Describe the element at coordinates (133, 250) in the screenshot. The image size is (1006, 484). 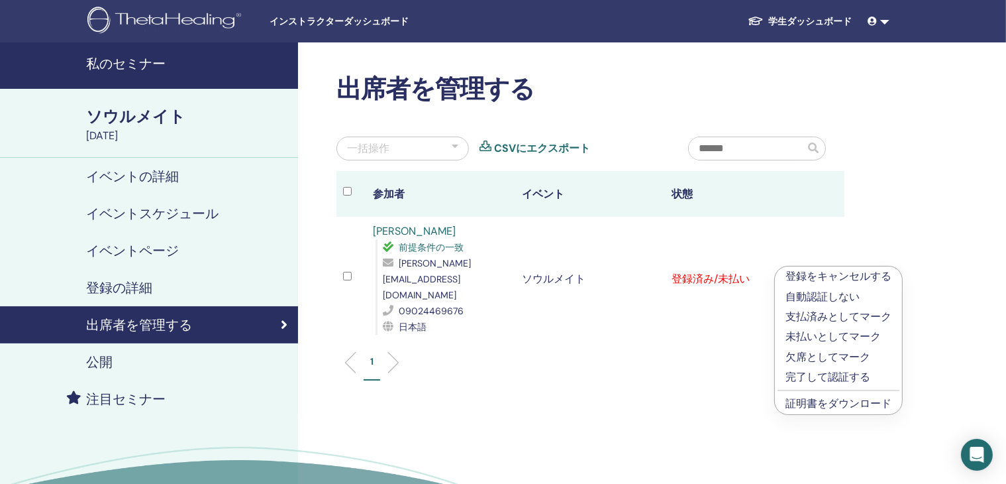
I see `font: イベントページ` at that location.